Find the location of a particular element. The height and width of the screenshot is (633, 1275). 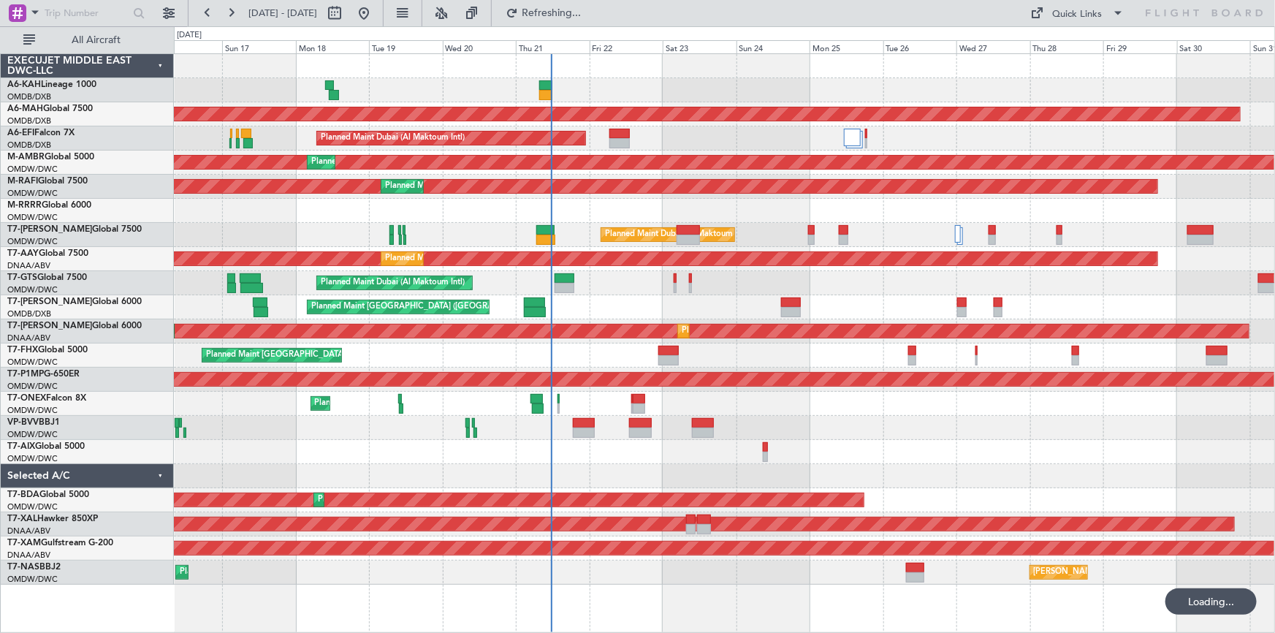

a: VP-BVVBBJ1 is located at coordinates (34, 422).